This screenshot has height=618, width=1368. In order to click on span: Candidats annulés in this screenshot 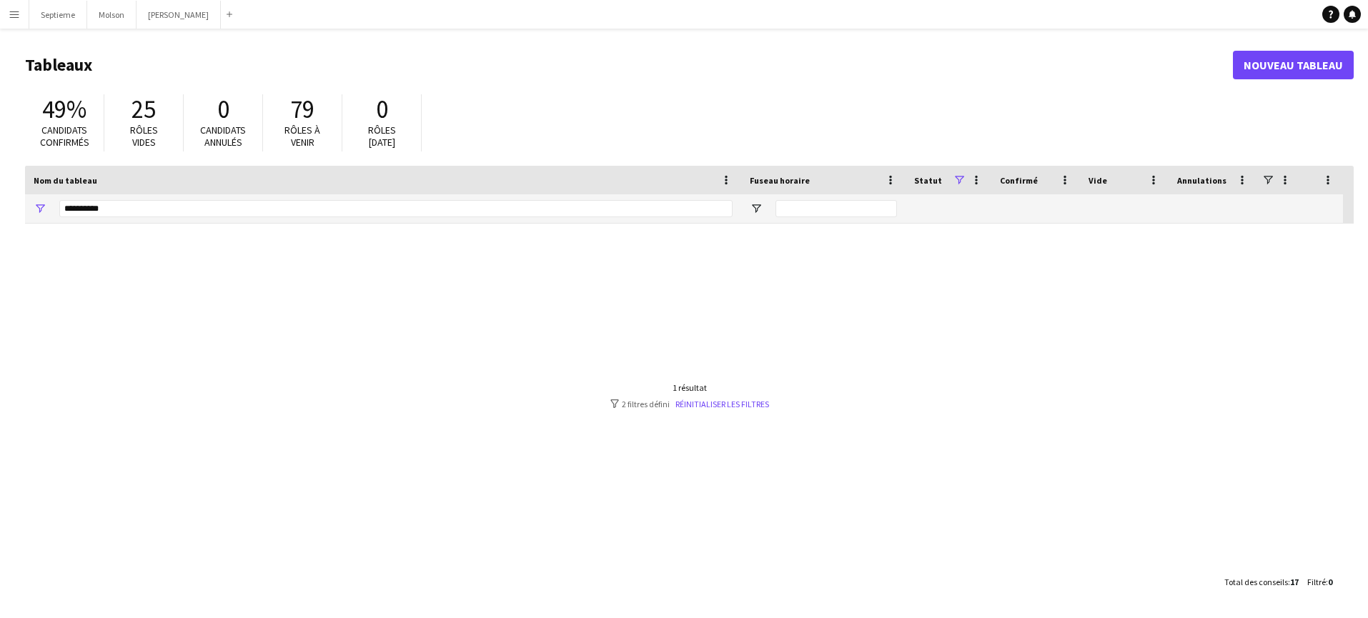, I will do `click(223, 136)`.